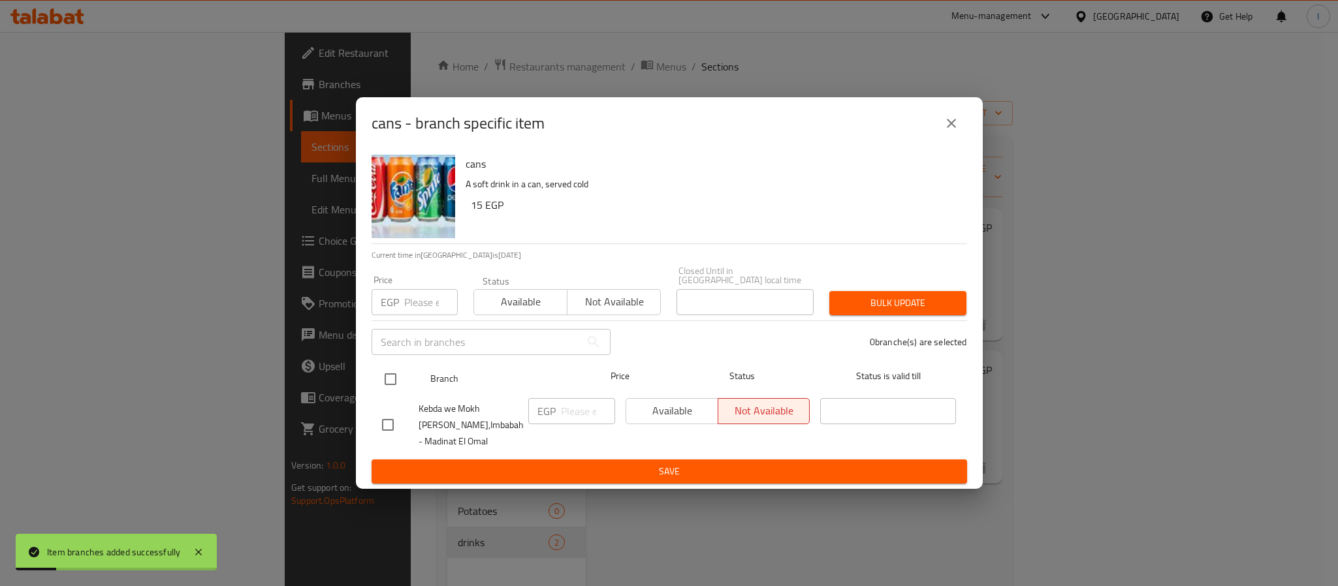  What do you see at coordinates (114, 552) in the screenshot?
I see `div: Item branches added successfully` at bounding box center [114, 552].